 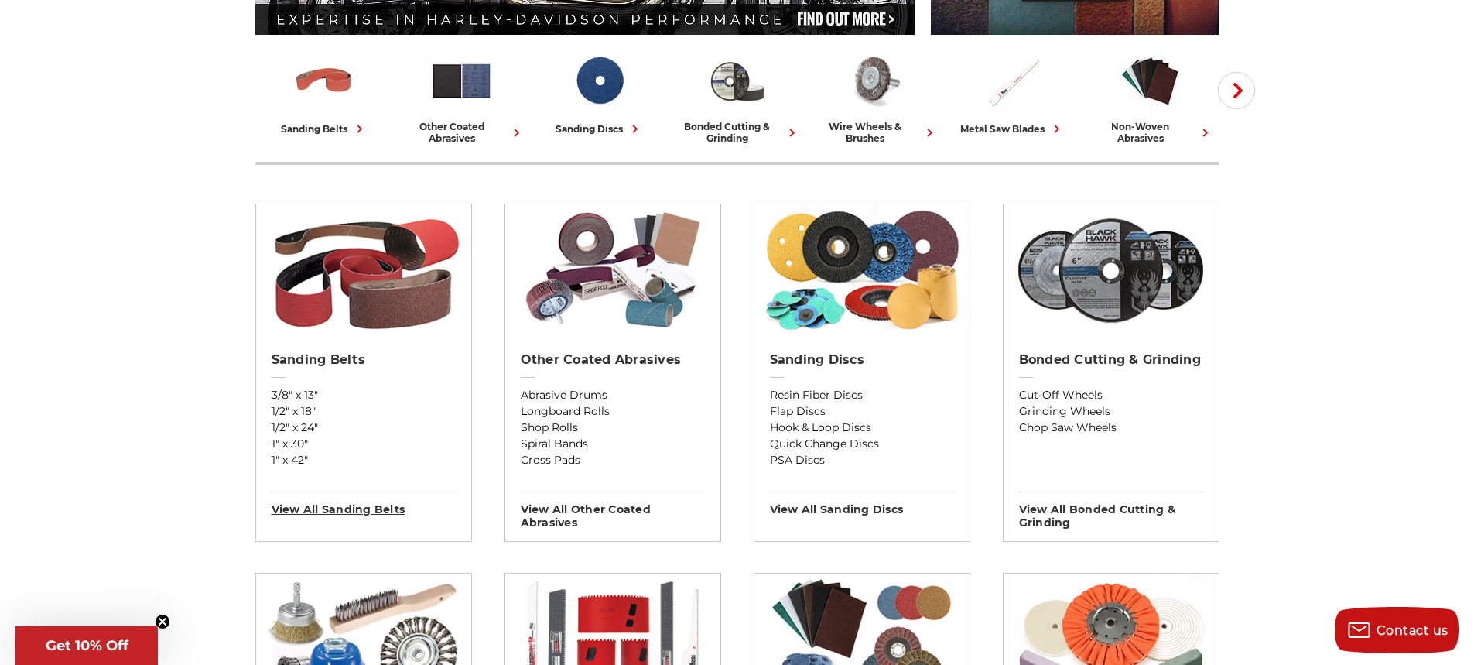 What do you see at coordinates (87, 645) in the screenshot?
I see `div: Get 10% OffClose teaser` at bounding box center [87, 645].